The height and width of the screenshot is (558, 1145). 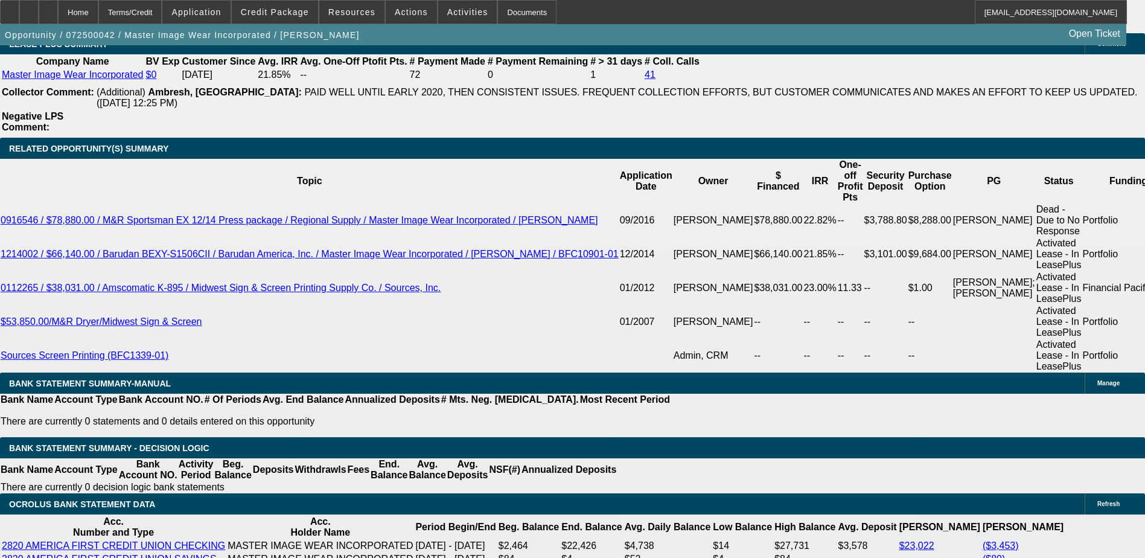 I want to click on td: 23.00%, so click(x=820, y=288).